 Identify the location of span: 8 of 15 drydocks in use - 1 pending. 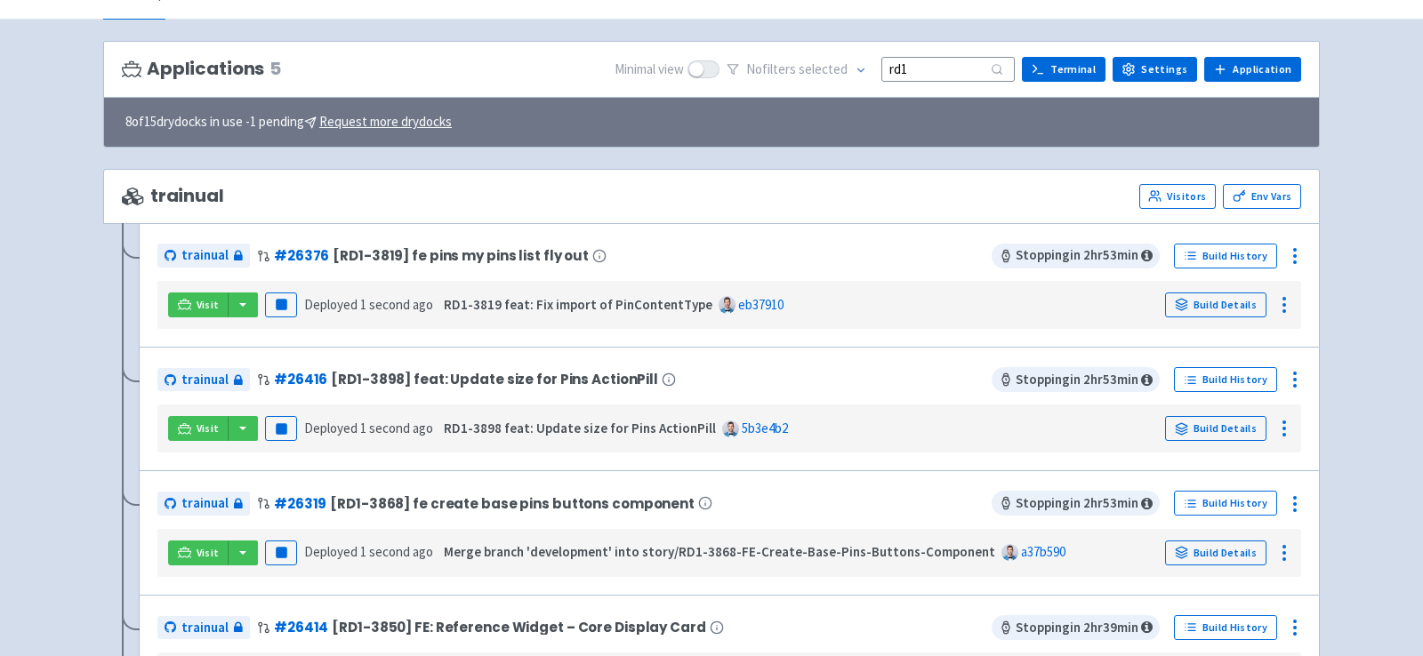
(288, 122).